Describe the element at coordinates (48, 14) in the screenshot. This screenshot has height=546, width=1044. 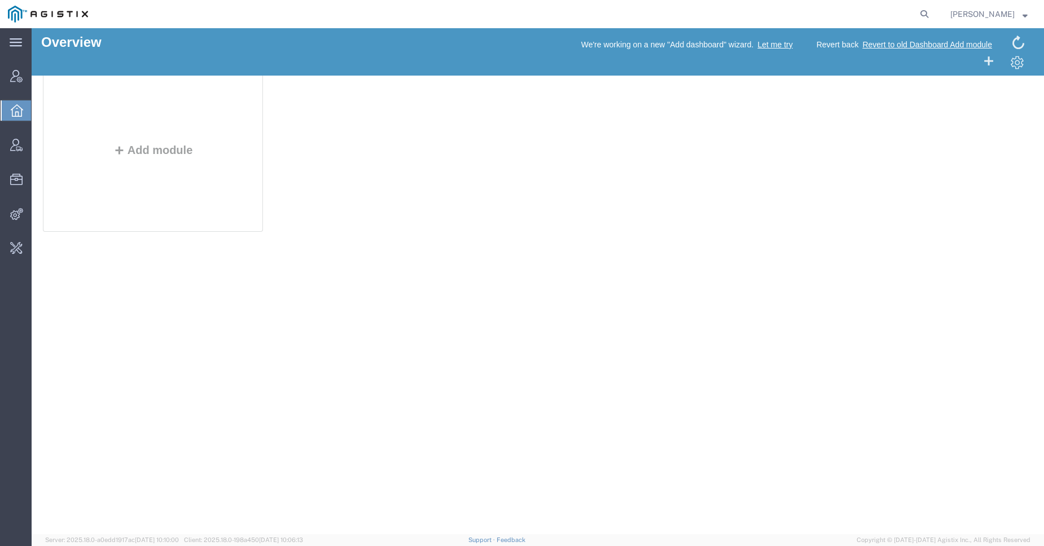
I see `img: logo` at that location.